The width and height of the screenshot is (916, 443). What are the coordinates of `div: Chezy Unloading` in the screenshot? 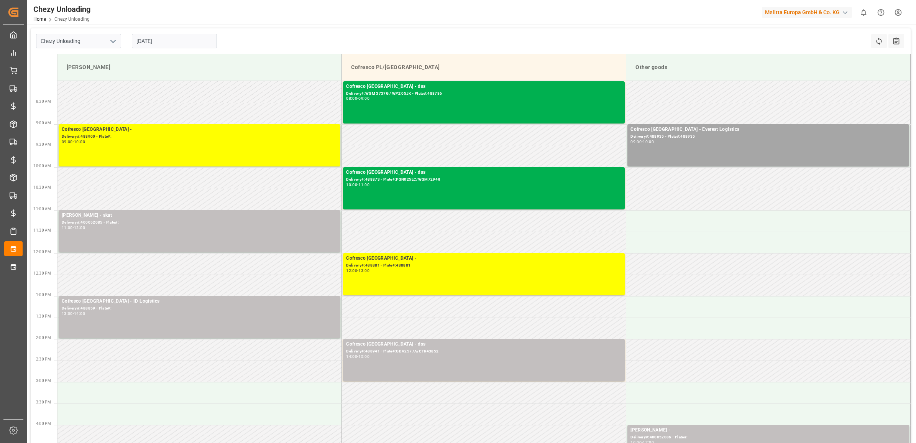 It's located at (62, 9).